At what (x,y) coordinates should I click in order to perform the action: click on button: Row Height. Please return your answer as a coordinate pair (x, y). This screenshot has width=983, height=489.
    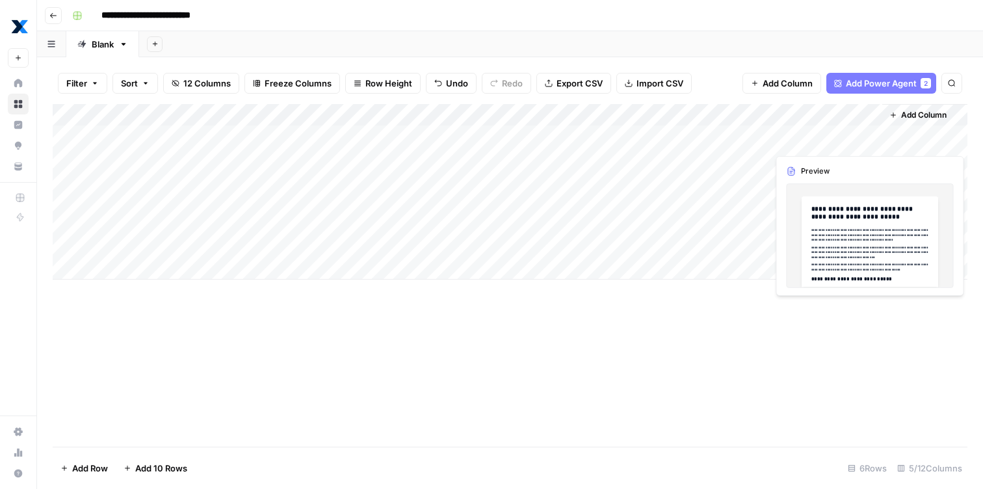
    Looking at the image, I should click on (383, 83).